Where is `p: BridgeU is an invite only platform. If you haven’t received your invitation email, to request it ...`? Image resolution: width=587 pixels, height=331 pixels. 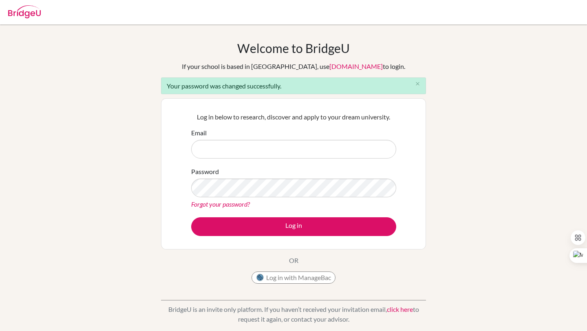
p: BridgeU is an invite only platform. If you haven’t received your invitation email, to request it ... is located at coordinates (293, 314).